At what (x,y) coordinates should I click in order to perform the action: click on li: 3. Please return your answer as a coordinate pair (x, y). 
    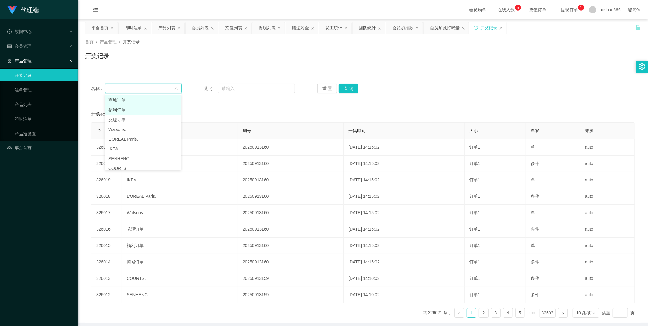
    Looking at the image, I should click on (495, 313).